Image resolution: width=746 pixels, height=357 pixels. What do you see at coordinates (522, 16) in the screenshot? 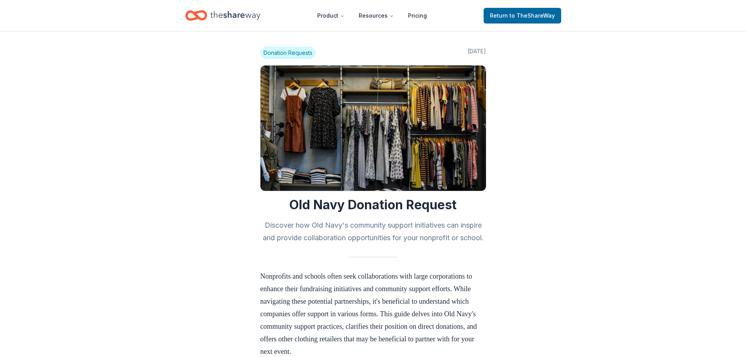
I see `span: Return` at bounding box center [522, 16].